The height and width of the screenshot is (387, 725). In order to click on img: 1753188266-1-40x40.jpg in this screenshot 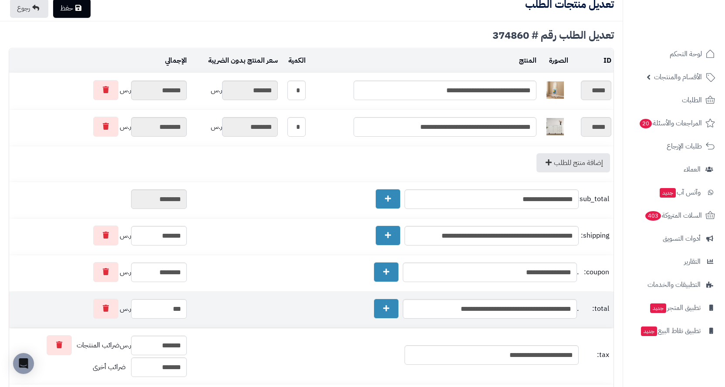, I will do `click(555, 90)`.